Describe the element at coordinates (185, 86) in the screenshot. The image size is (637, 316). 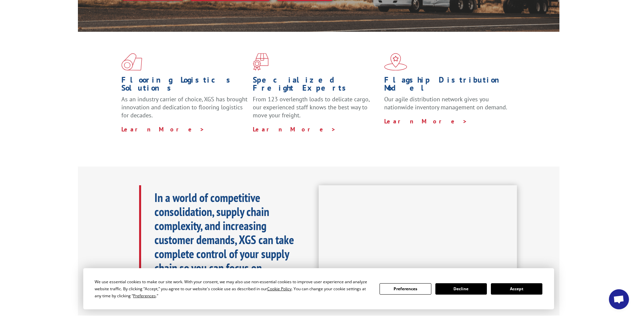
I see `h1: Flooring Logistics Solutions` at that location.